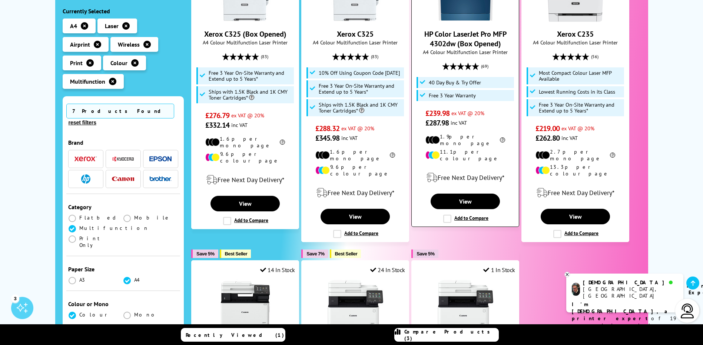 The image size is (703, 345). What do you see at coordinates (687, 311) in the screenshot?
I see `img: user-headset-light.svg` at bounding box center [687, 311].